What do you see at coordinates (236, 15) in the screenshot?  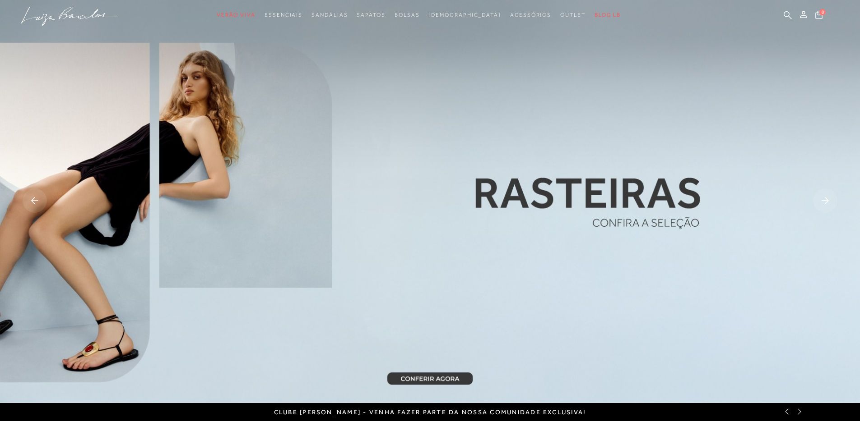 I see `span: Verão Viva` at bounding box center [236, 15].